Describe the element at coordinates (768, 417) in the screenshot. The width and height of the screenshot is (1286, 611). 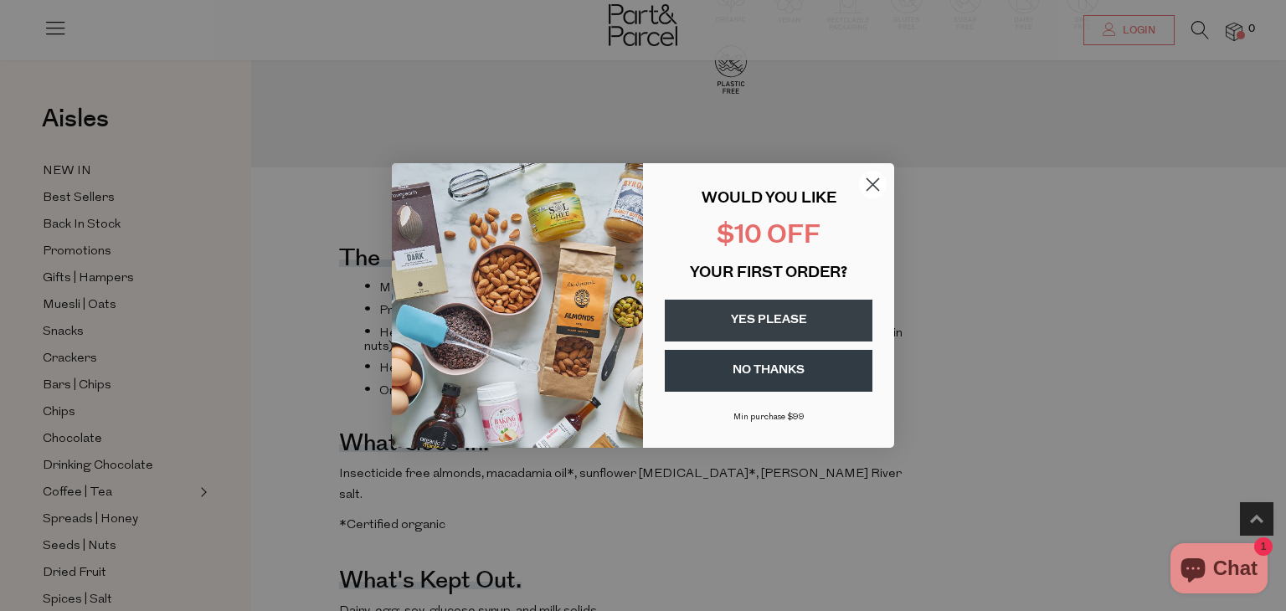
I see `span: Min purchase $99` at that location.